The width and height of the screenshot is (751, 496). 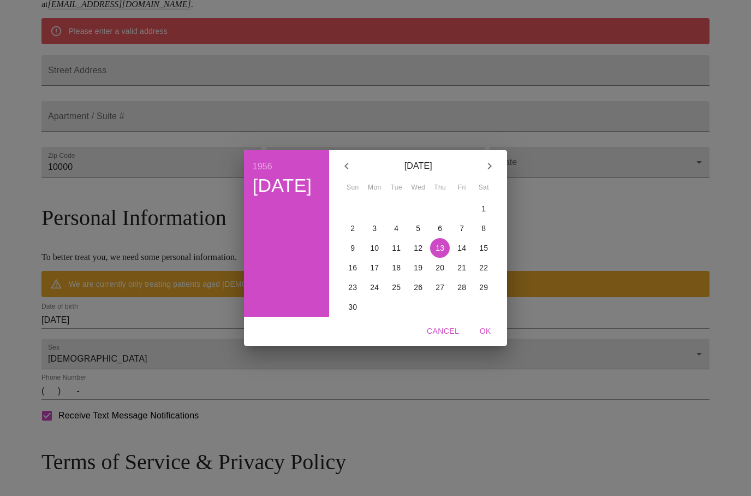 What do you see at coordinates (484, 287) in the screenshot?
I see `p: 29` at bounding box center [484, 287].